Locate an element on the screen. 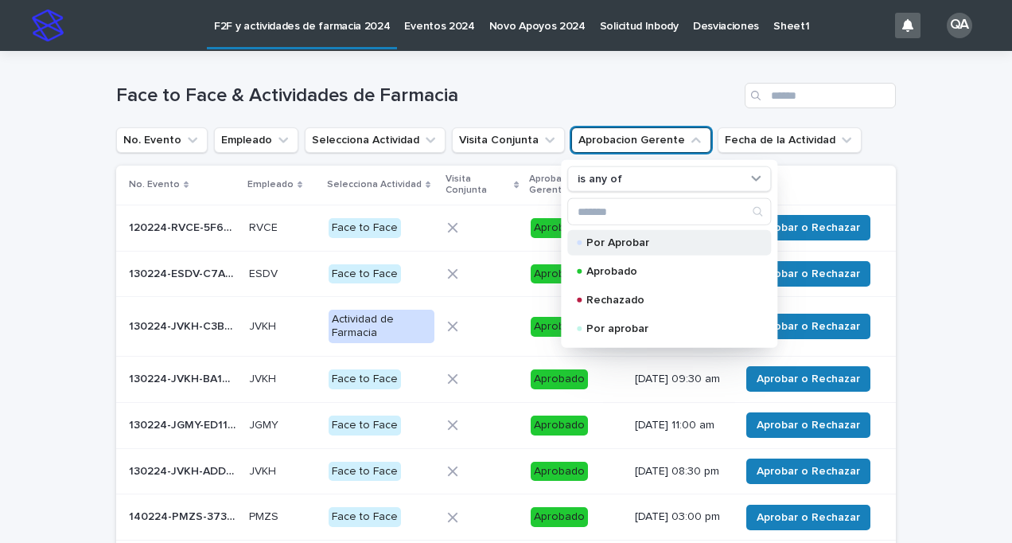  button: No. Evento is located at coordinates (162, 140).